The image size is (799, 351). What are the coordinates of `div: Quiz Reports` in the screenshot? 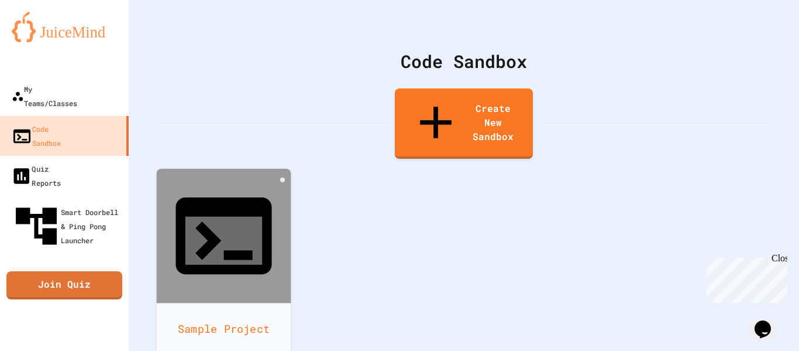 It's located at (36, 176).